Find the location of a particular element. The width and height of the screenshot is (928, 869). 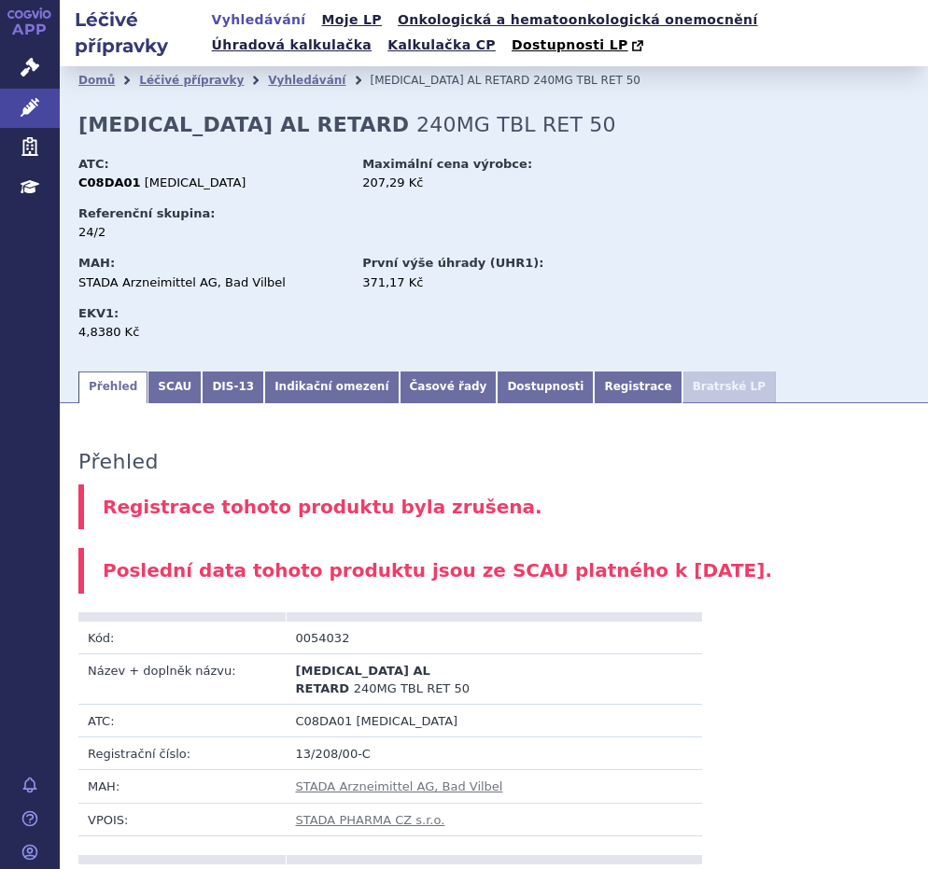

td: 13/208/00-C is located at coordinates (494, 753).